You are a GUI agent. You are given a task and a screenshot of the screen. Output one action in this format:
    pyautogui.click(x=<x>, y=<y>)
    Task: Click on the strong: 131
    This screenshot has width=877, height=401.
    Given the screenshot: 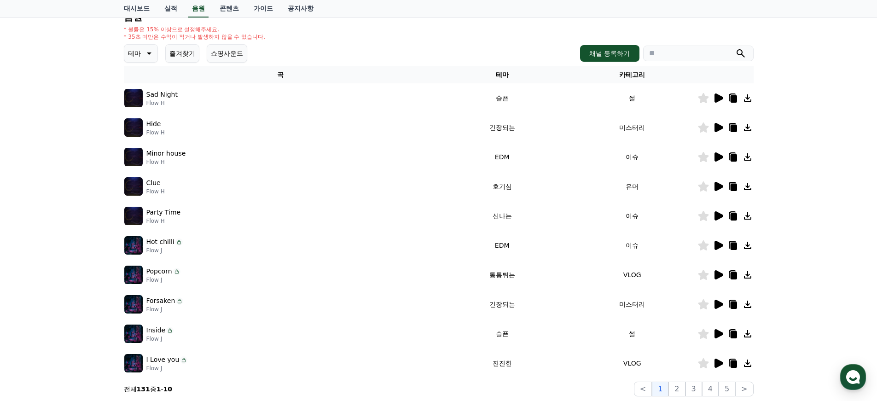 What is the action you would take?
    pyautogui.click(x=143, y=389)
    